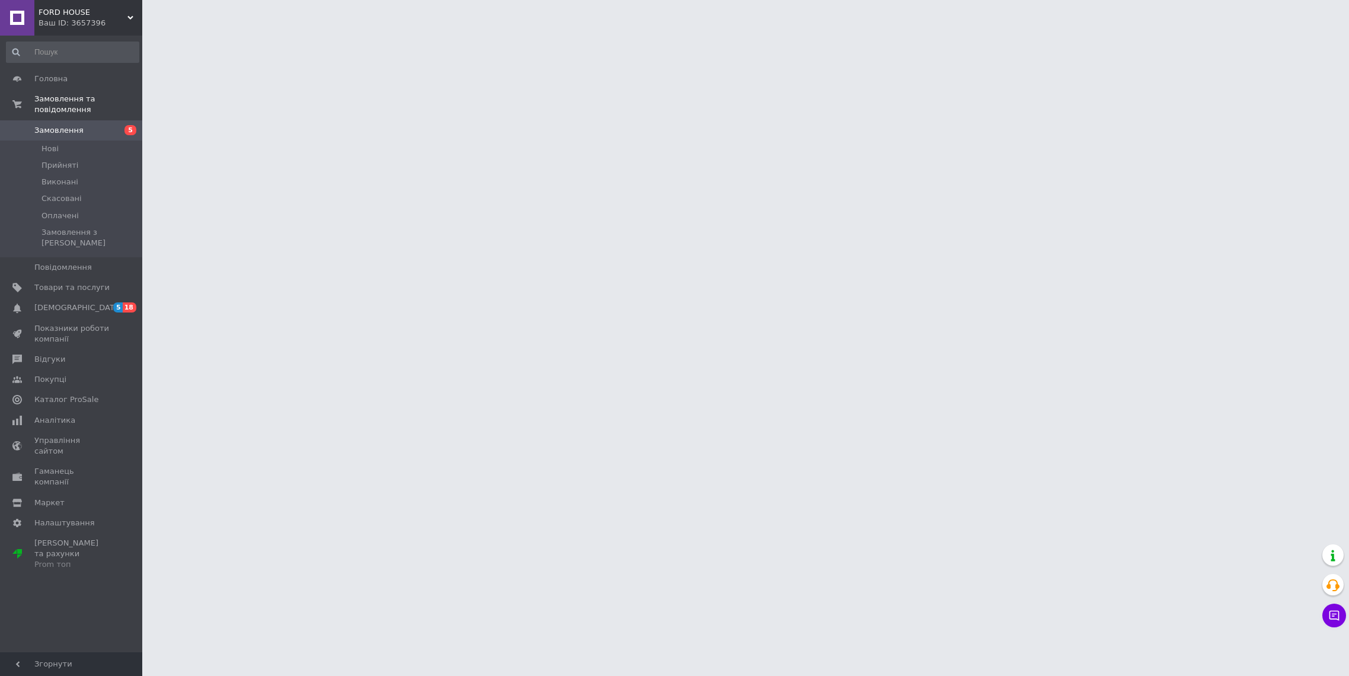  What do you see at coordinates (60, 165) in the screenshot?
I see `span: Прийняті` at bounding box center [60, 165].